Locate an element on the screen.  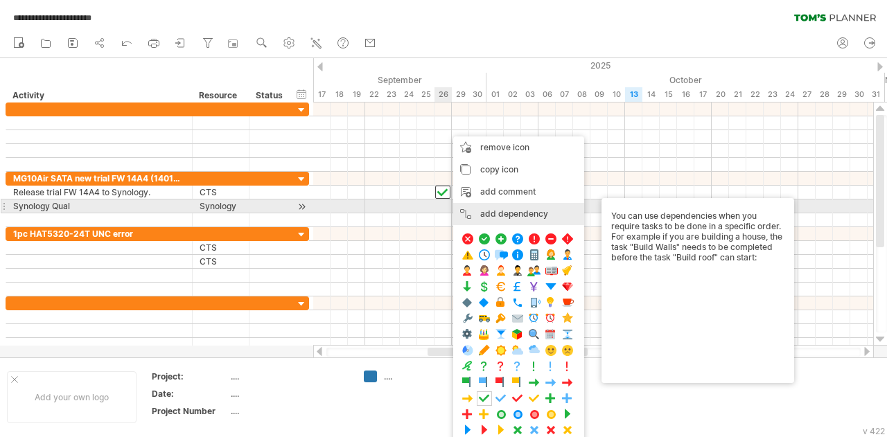
div: Friday, 10 October 2025 is located at coordinates (616, 94).